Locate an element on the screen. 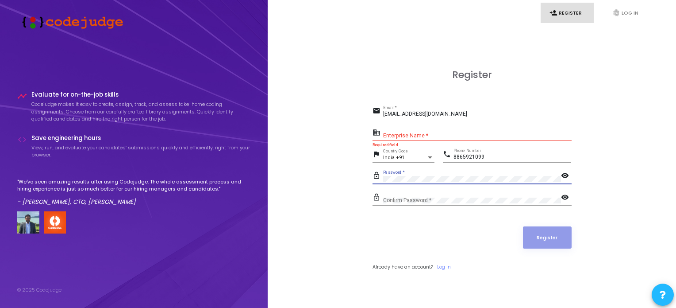  button: Register is located at coordinates (548, 237).